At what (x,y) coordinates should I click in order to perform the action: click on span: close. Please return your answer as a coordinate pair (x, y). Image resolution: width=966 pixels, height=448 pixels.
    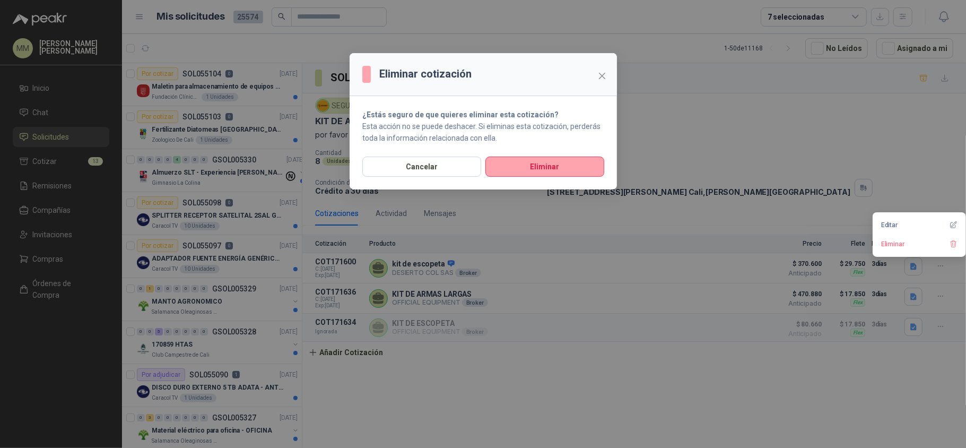
    Looking at the image, I should click on (602, 76).